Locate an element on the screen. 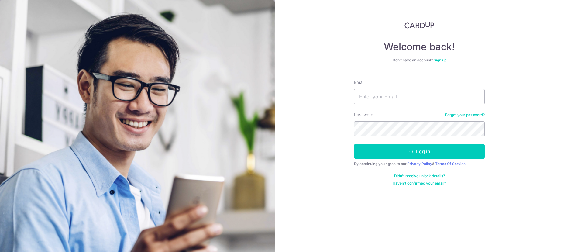  button: Log in is located at coordinates (419, 151).